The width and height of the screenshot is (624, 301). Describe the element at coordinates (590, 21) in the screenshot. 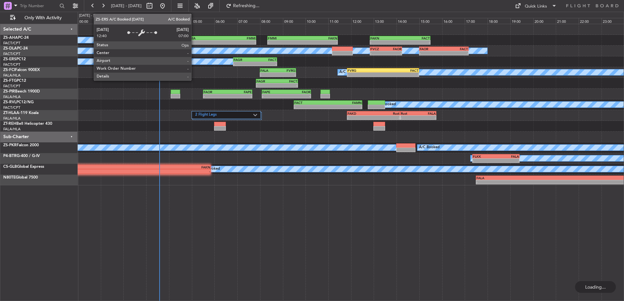

I see `div: 22:00` at that location.